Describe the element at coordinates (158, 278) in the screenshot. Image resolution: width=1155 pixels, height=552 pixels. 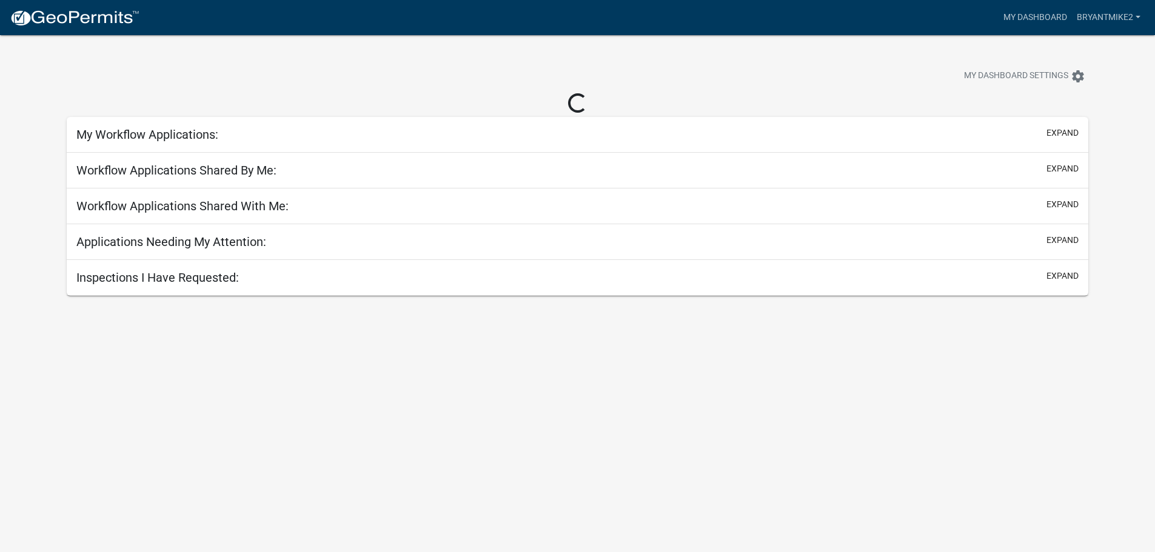
I see `h5: Inspections I Have Requested:` at that location.